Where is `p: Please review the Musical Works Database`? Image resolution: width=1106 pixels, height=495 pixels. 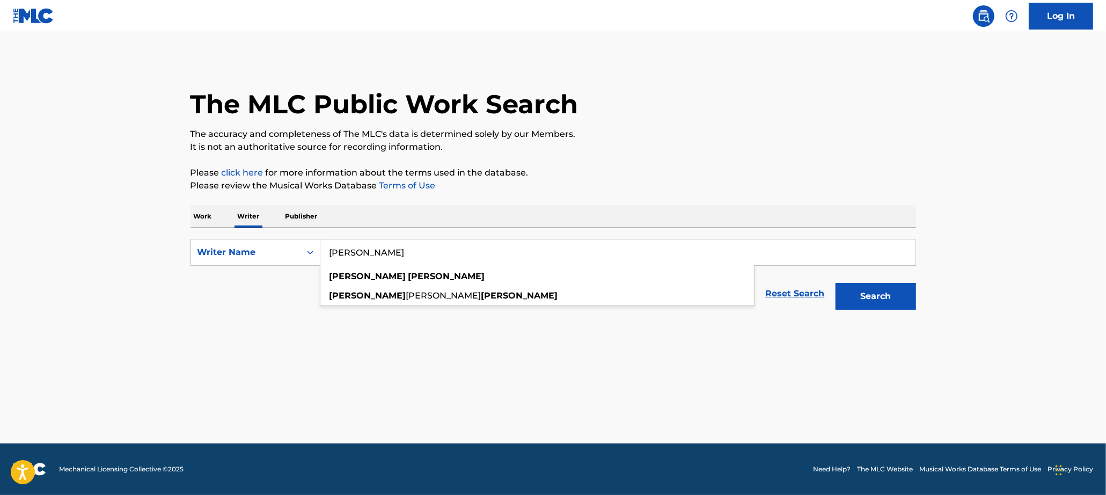
p: Please review the Musical Works Database is located at coordinates (553, 186).